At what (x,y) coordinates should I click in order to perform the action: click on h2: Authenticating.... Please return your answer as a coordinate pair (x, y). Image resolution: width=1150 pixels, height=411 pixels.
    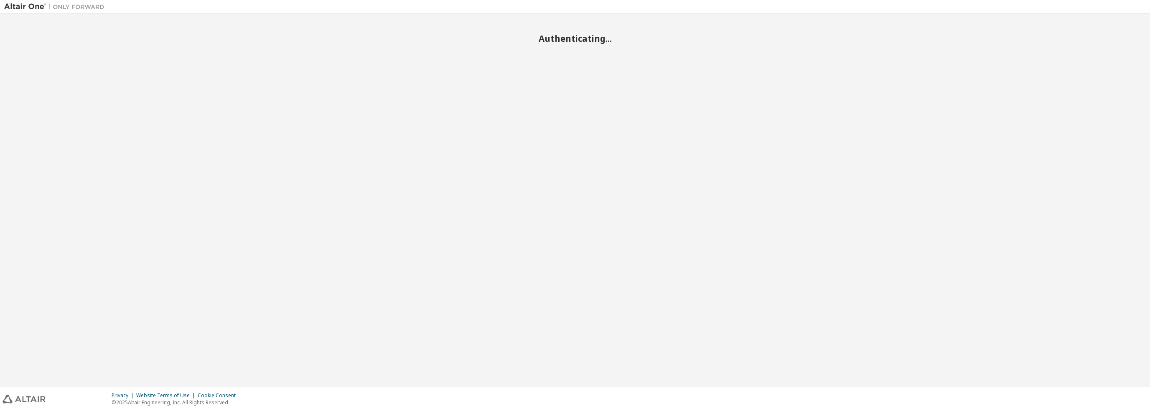
    Looking at the image, I should click on (575, 38).